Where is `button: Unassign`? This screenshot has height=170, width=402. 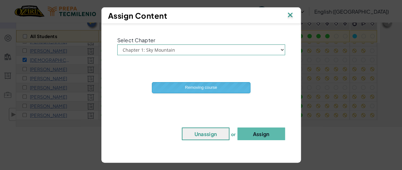
button: Unassign is located at coordinates (206, 134).